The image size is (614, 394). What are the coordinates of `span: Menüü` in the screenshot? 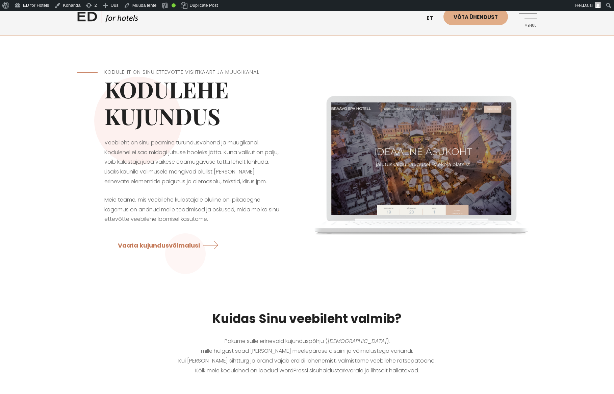 It's located at (527, 26).